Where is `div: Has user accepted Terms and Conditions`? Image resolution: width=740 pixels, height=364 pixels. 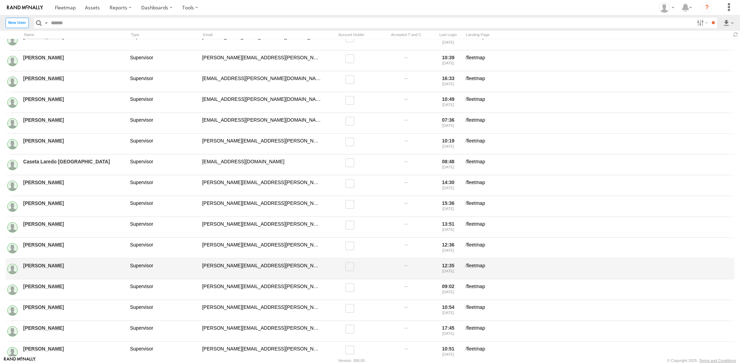
div: Has user accepted Terms and Conditions is located at coordinates (406, 35).